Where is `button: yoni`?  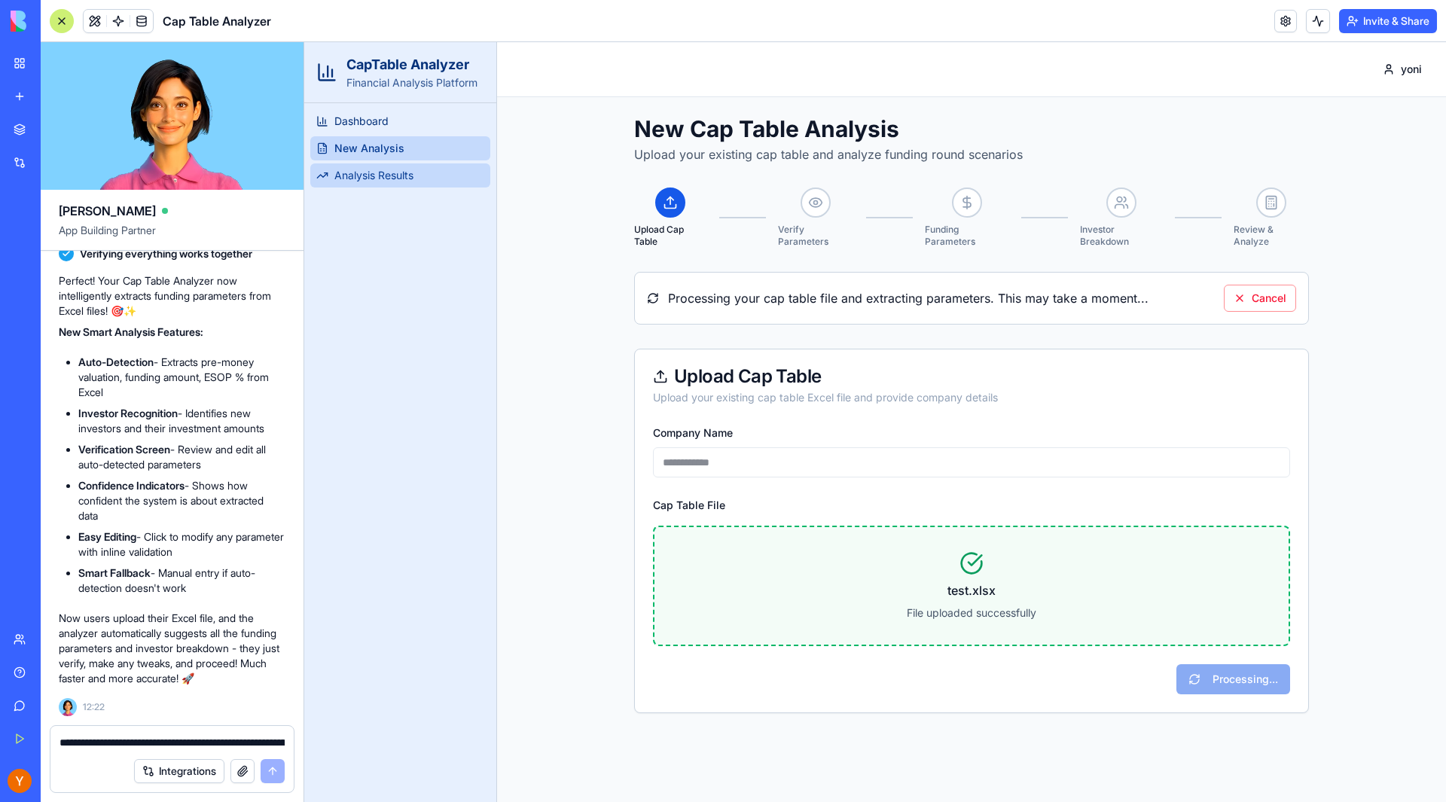 button: yoni is located at coordinates (1098, 27).